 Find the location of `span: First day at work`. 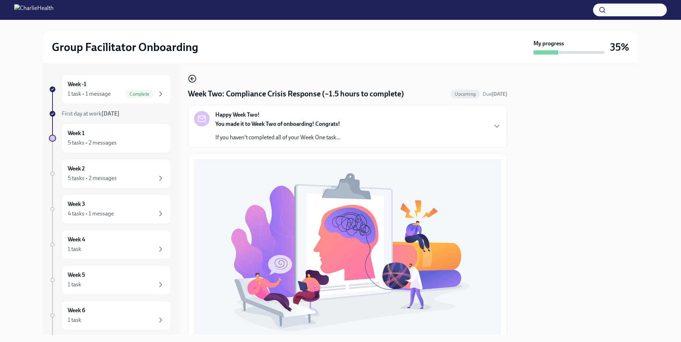

span: First day at work is located at coordinates (90, 114).